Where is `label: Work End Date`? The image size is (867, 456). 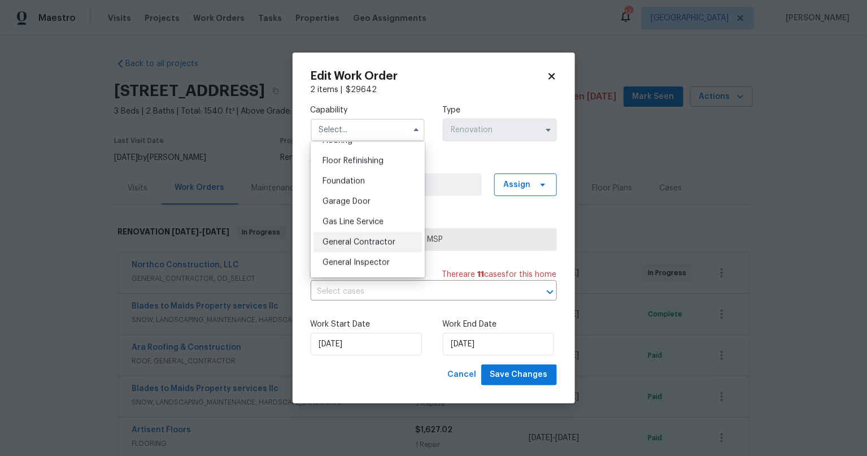 label: Work End Date is located at coordinates (500, 324).